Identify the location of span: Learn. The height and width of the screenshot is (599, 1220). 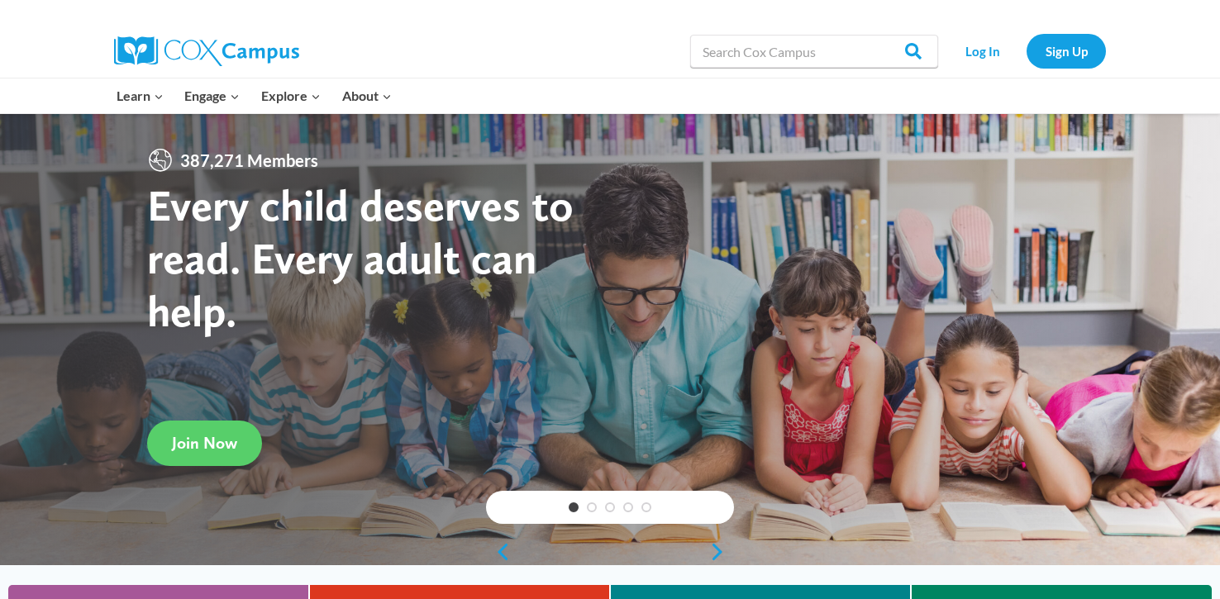
(140, 96).